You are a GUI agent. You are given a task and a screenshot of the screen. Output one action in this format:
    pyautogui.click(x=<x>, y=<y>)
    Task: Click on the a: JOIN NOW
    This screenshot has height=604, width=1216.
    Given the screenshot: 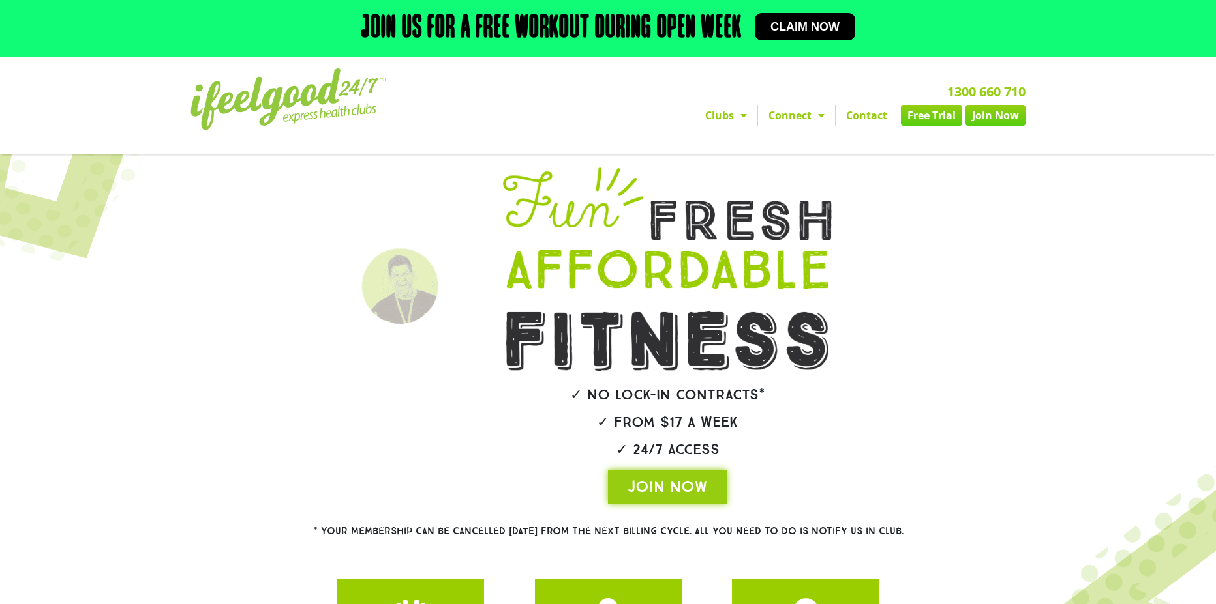 What is the action you would take?
    pyautogui.click(x=667, y=487)
    